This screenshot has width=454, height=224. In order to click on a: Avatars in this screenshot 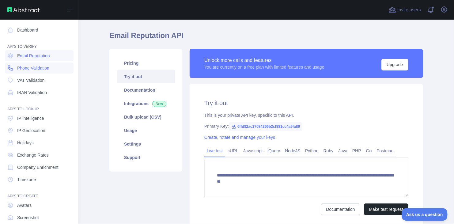, I will do `click(39, 205)`.